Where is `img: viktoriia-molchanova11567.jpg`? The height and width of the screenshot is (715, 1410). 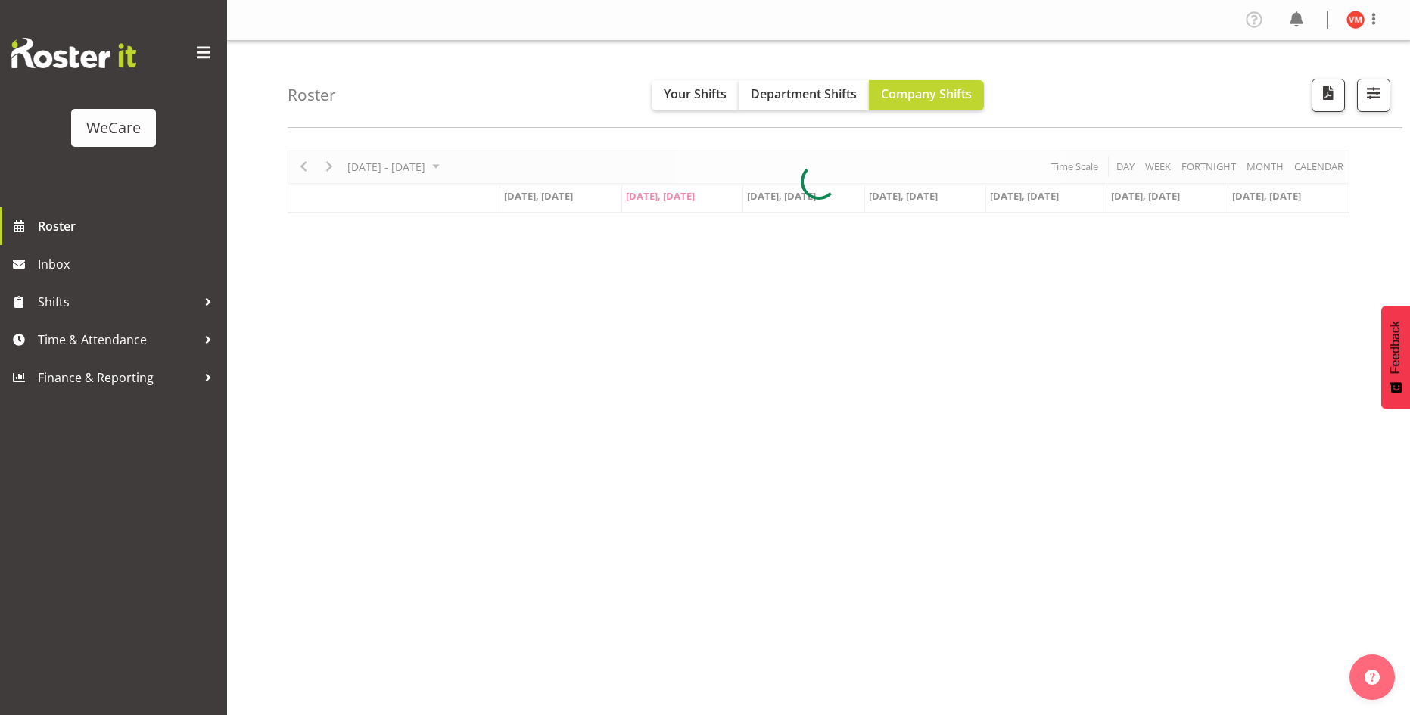 img: viktoriia-molchanova11567.jpg is located at coordinates (1355, 20).